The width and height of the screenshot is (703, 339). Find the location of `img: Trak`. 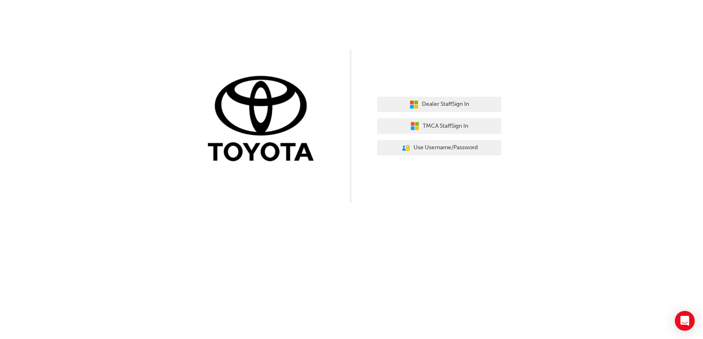

img: Trak is located at coordinates (264, 120).